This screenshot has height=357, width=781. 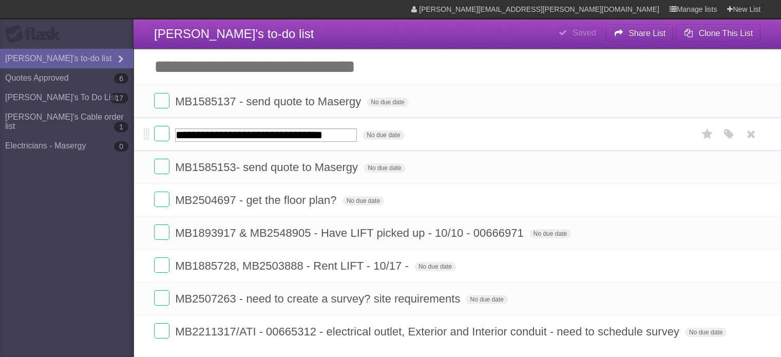 What do you see at coordinates (293, 265) in the screenshot?
I see `span: MB1885728, MB2503888 - Rent LIFT - 10/17 -` at bounding box center [293, 265].